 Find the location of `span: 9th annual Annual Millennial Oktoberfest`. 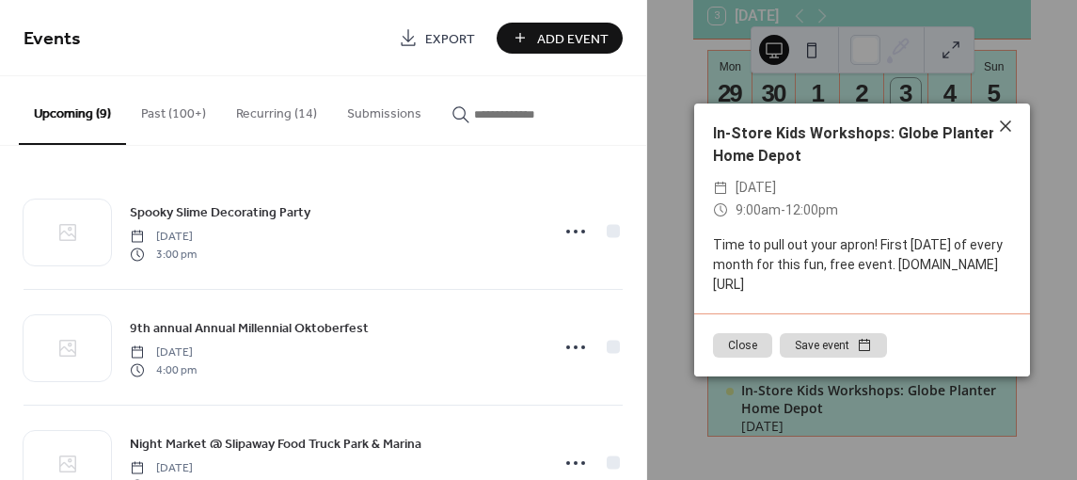

span: 9th annual Annual Millennial Oktoberfest is located at coordinates (249, 328).